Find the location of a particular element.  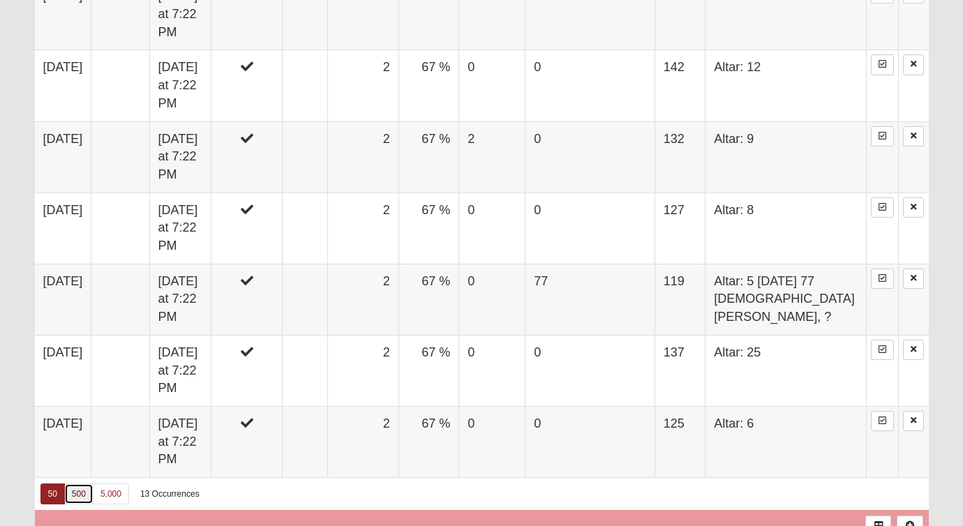

td: 132 is located at coordinates (680, 157).